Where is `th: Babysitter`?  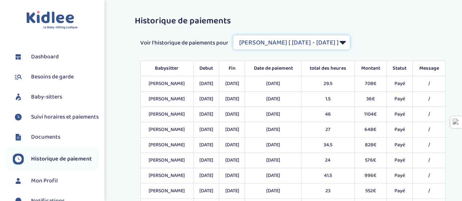 th: Babysitter is located at coordinates (167, 69).